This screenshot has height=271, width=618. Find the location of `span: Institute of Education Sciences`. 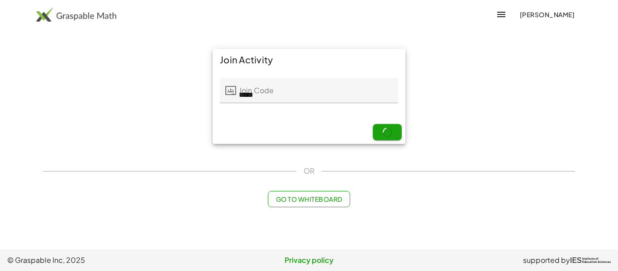

span: Institute of Education Sciences is located at coordinates (596, 260).